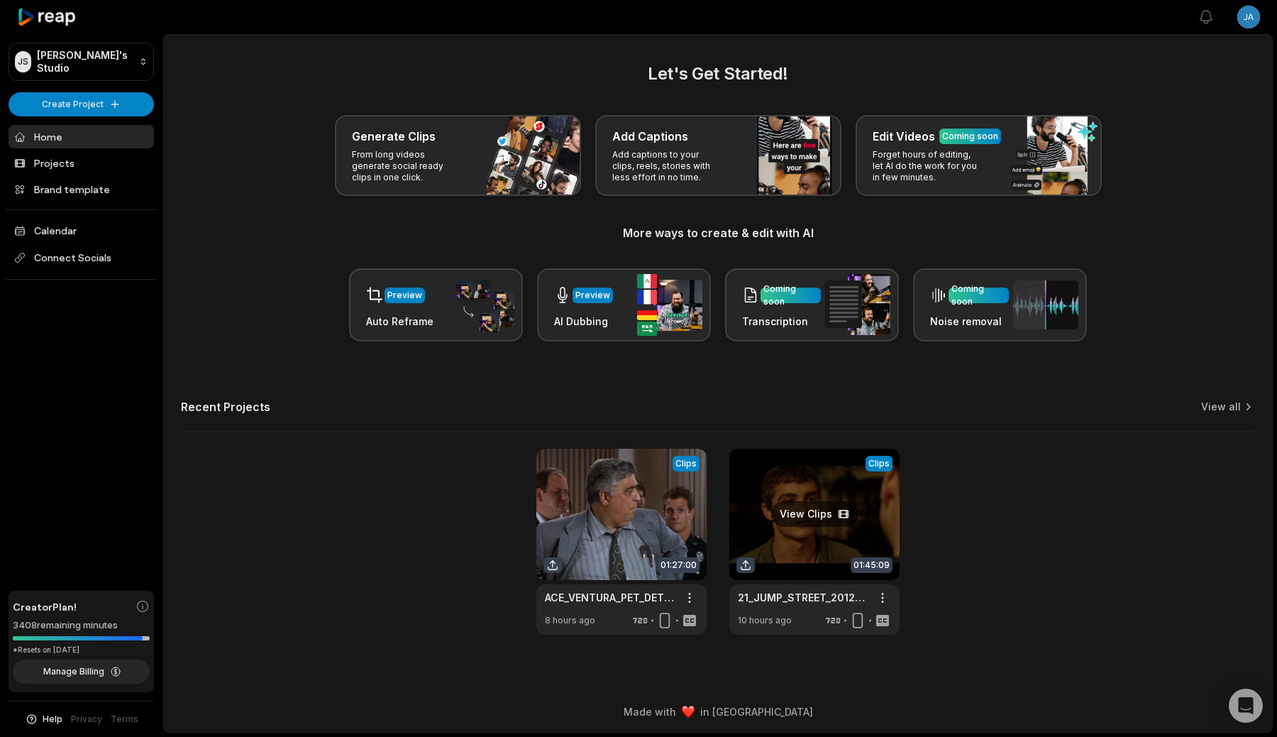  What do you see at coordinates (81, 258) in the screenshot?
I see `span: Connect Socials` at bounding box center [81, 258].